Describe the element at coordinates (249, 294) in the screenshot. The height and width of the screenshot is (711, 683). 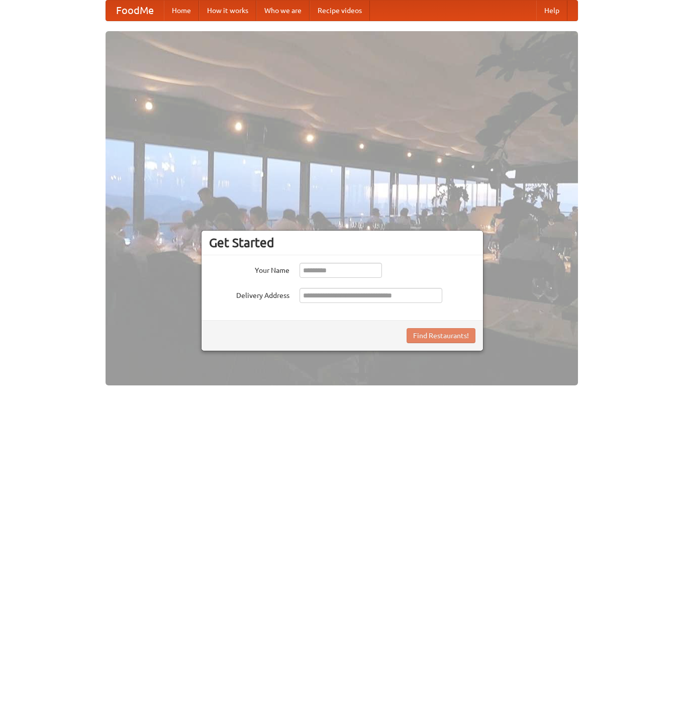
I see `label: Delivery Address` at that location.